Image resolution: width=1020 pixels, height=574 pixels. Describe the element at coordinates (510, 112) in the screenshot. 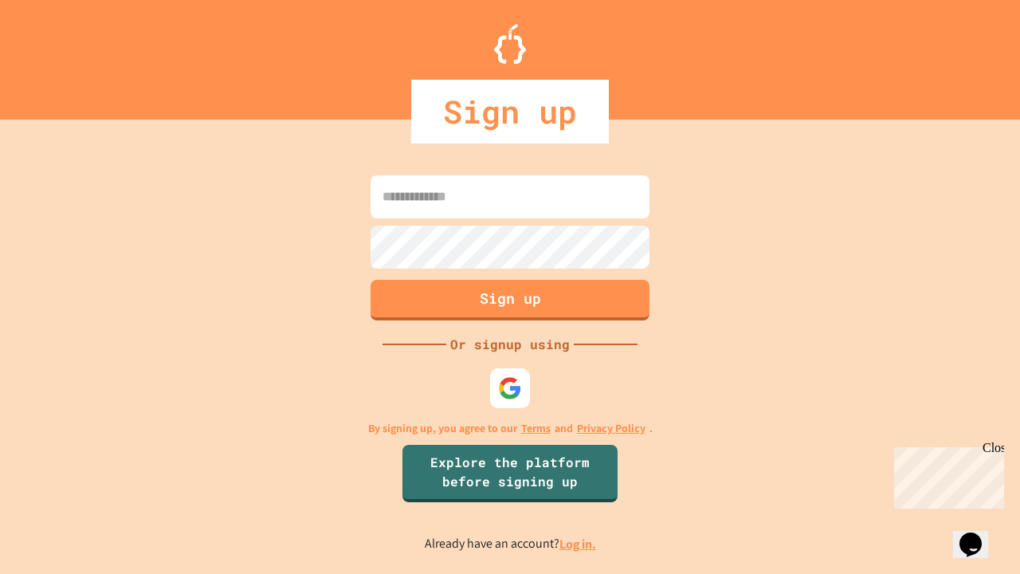

I see `div: Sign up` at that location.